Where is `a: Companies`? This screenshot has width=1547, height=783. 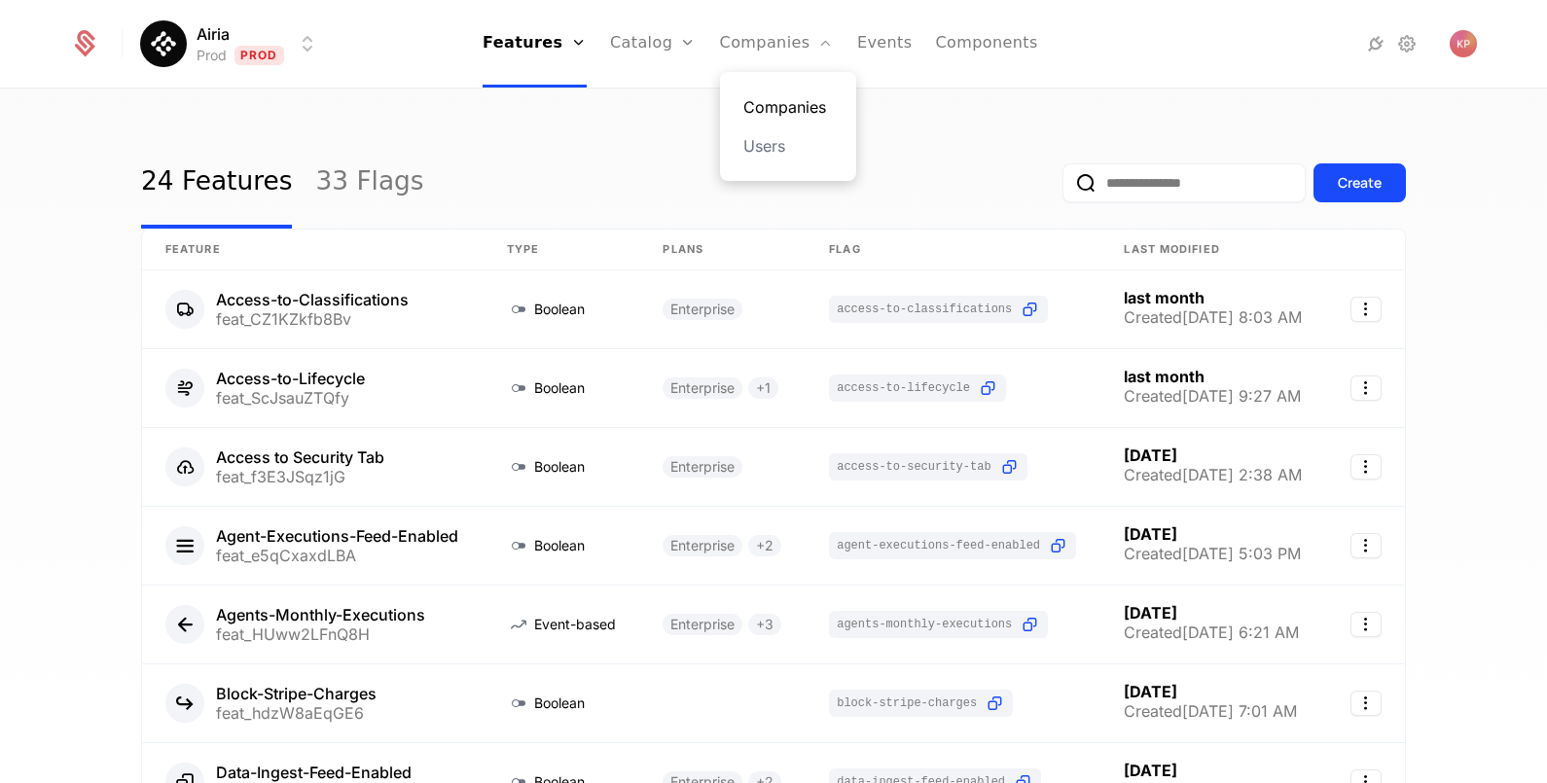 a: Companies is located at coordinates (788, 107).